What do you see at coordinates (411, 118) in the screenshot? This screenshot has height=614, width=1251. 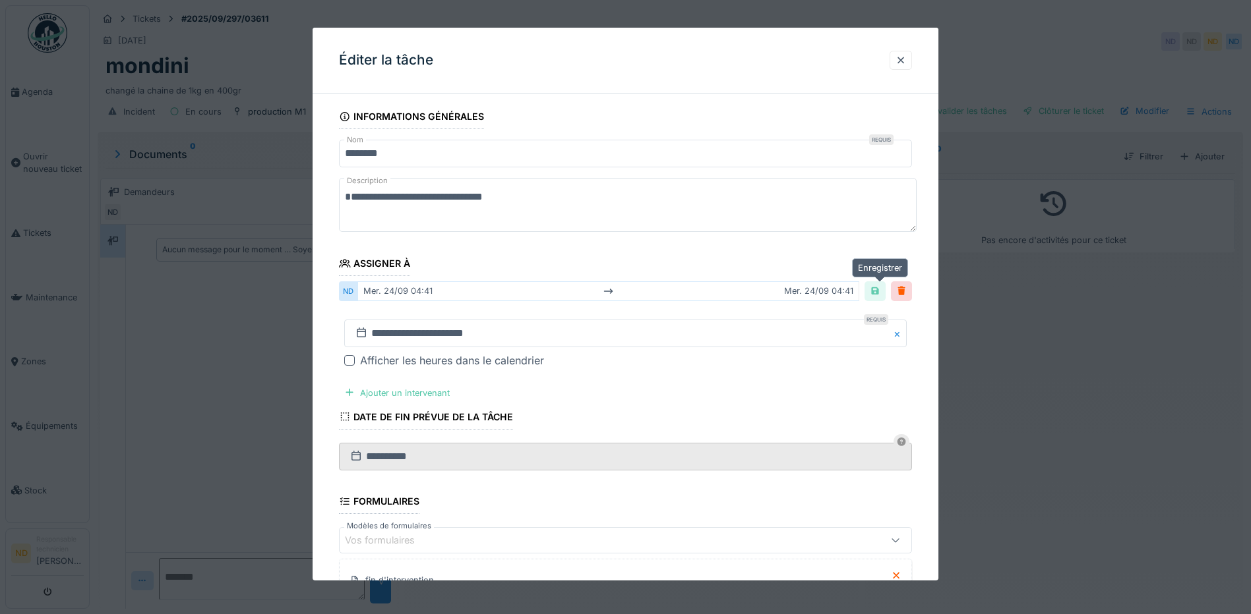 I see `div: Informations générales` at bounding box center [411, 118].